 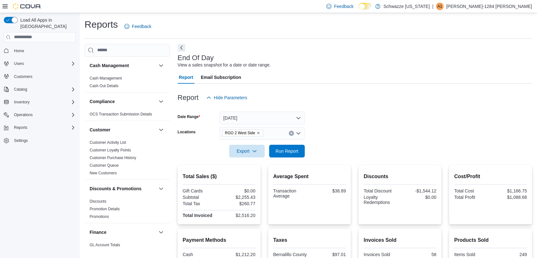 What do you see at coordinates (40, 140) in the screenshot?
I see `button: Settings` at bounding box center [40, 140].